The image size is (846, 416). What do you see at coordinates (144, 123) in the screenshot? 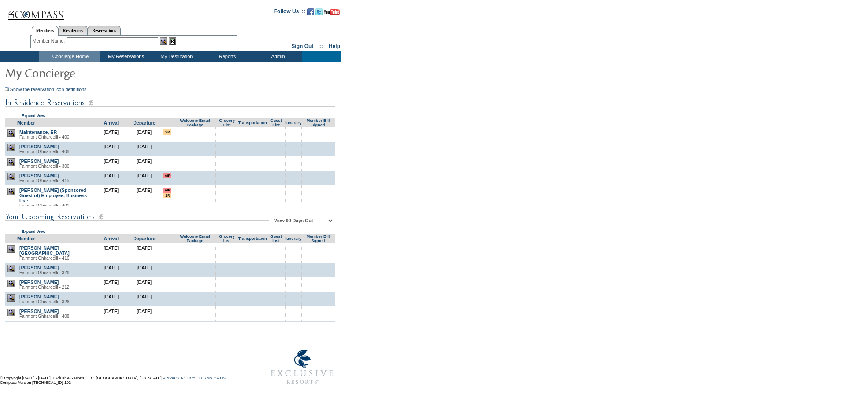
I see `a: Departure` at bounding box center [144, 123].